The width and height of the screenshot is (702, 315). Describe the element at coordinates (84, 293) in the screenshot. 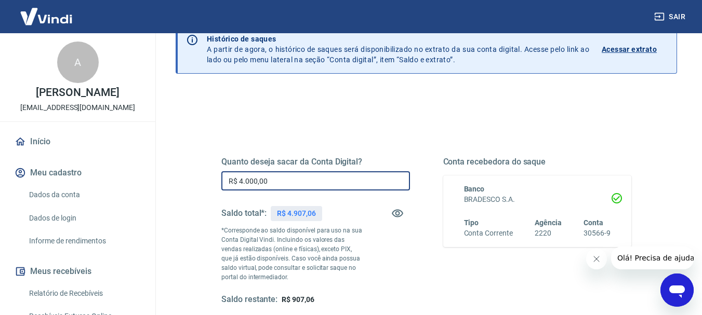

I see `a: Relatório de Recebíveis` at that location.